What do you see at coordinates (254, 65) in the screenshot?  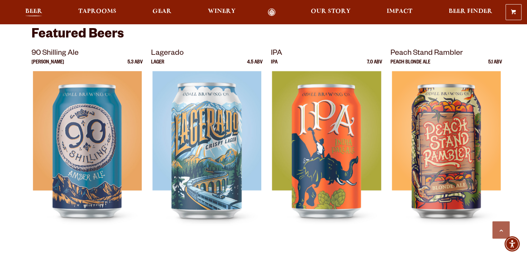 I see `p: 4.5 ABV` at bounding box center [254, 65].